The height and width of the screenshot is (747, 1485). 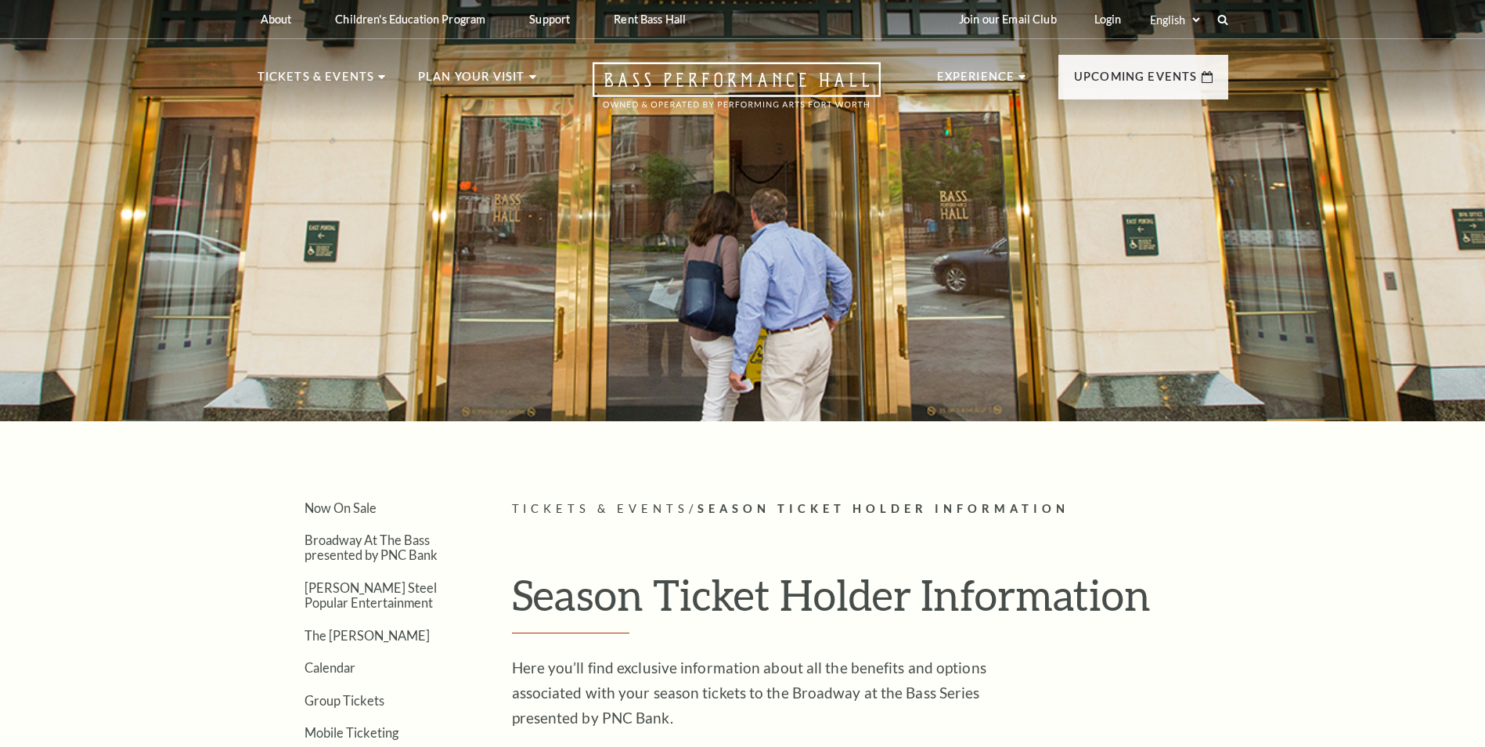 I want to click on p: Here you’ll find exclusive information about all the benefits and options associated with your se..., so click(x=766, y=693).